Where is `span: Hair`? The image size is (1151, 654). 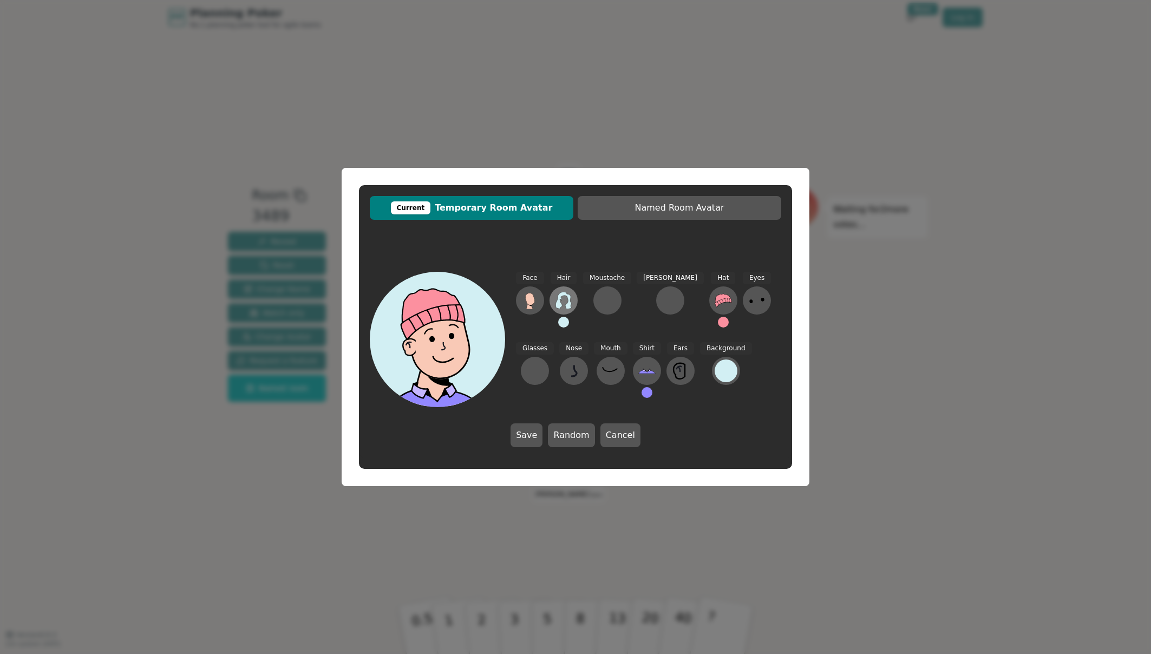
span: Hair is located at coordinates (563, 278).